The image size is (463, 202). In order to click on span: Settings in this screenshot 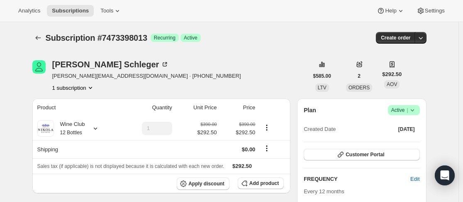, I will do `click(435, 11)`.